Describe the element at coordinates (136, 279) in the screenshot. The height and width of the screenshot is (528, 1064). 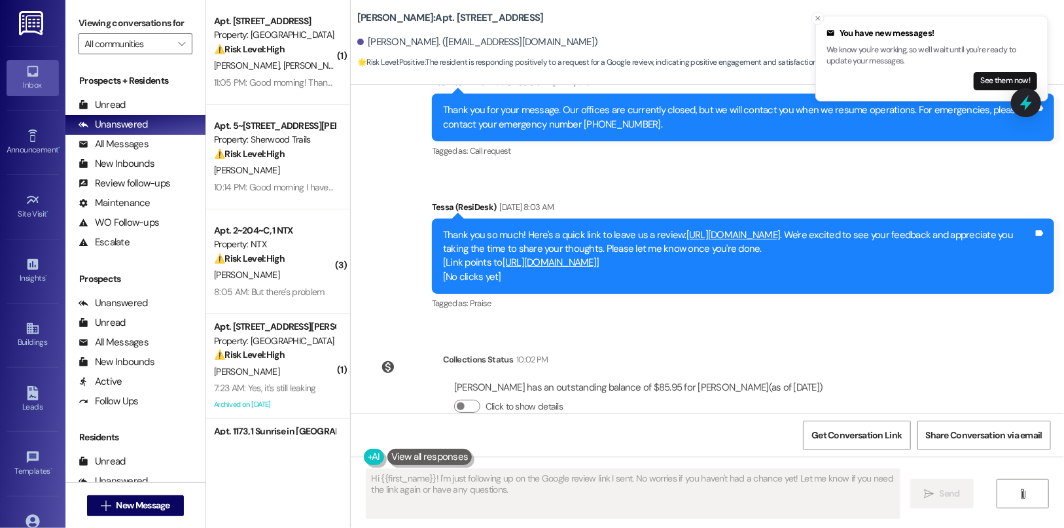
I see `div: Prospects` at that location.